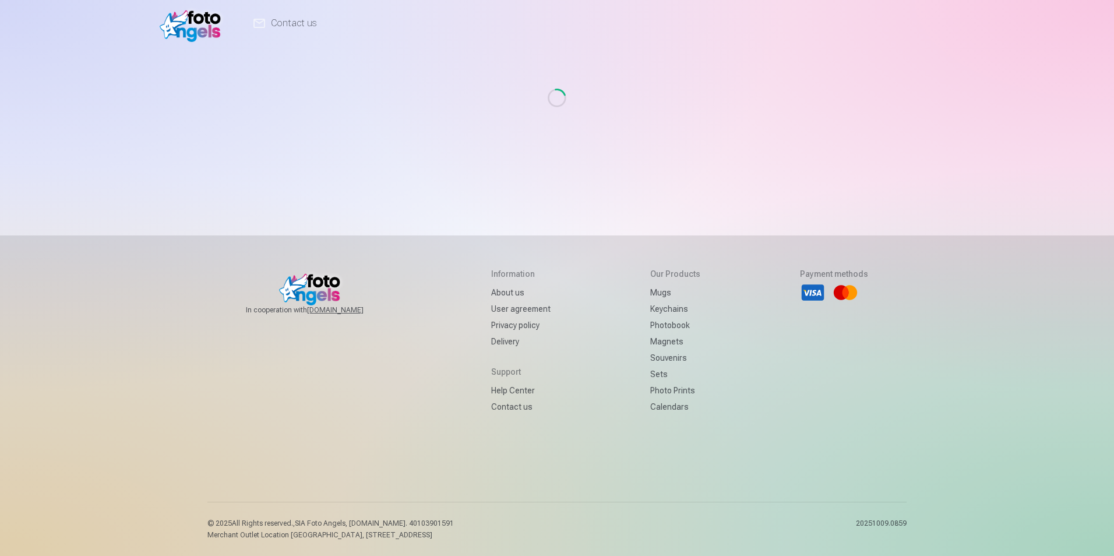 This screenshot has height=556, width=1114. Describe the element at coordinates (521, 309) in the screenshot. I see `a: User agreement` at that location.